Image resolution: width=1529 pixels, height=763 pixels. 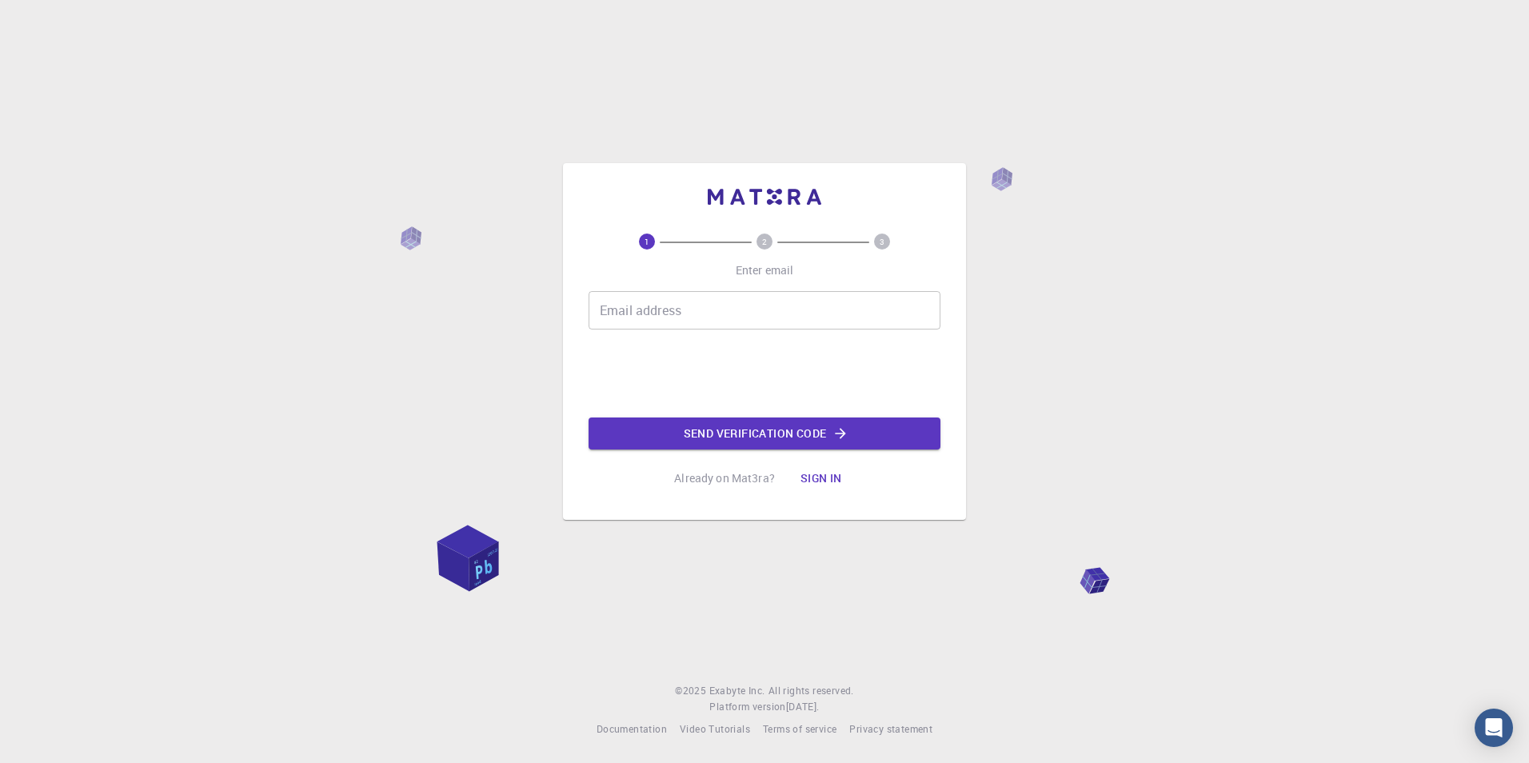 I want to click on div: Open Intercom Messenger, so click(x=1494, y=728).